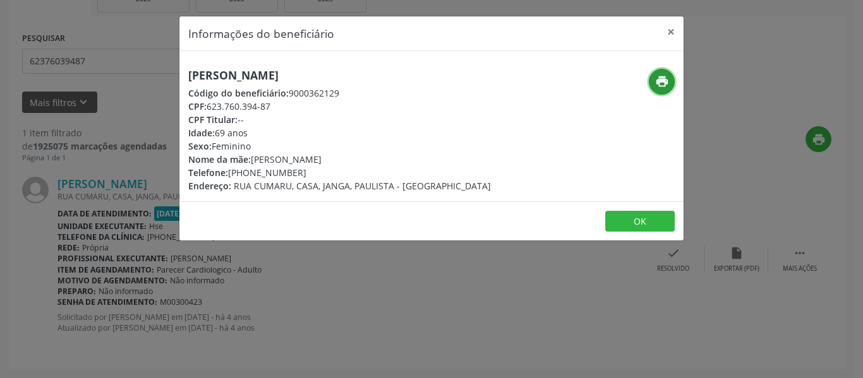 This screenshot has height=378, width=863. What do you see at coordinates (261, 33) in the screenshot?
I see `h5: Informações do beneficiário` at bounding box center [261, 33].